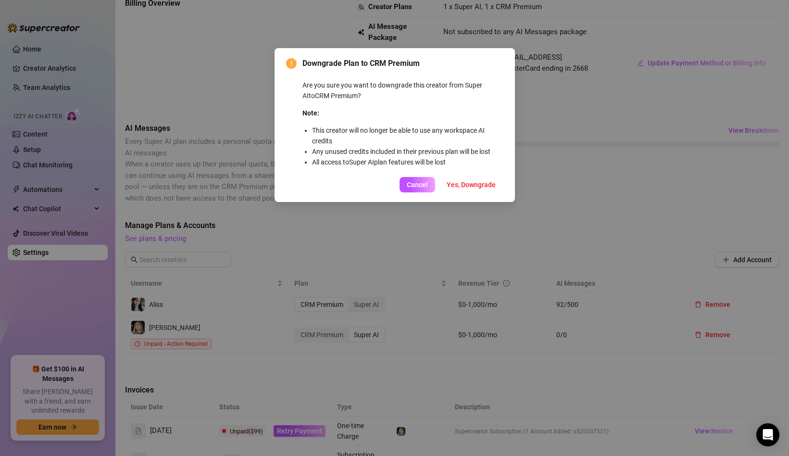 The width and height of the screenshot is (789, 456). I want to click on li: All access to Super AI plan features will be lost, so click(408, 162).